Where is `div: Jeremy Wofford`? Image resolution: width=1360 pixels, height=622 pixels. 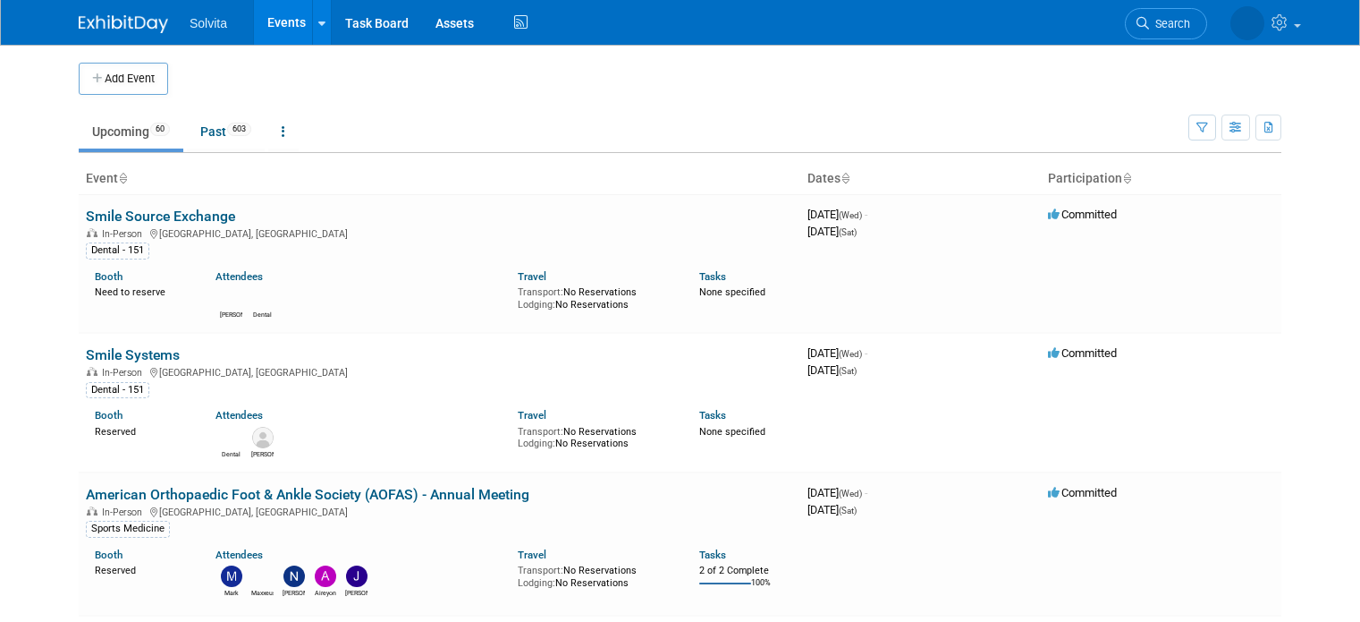 div: Jeremy Wofford is located at coordinates (356, 592).